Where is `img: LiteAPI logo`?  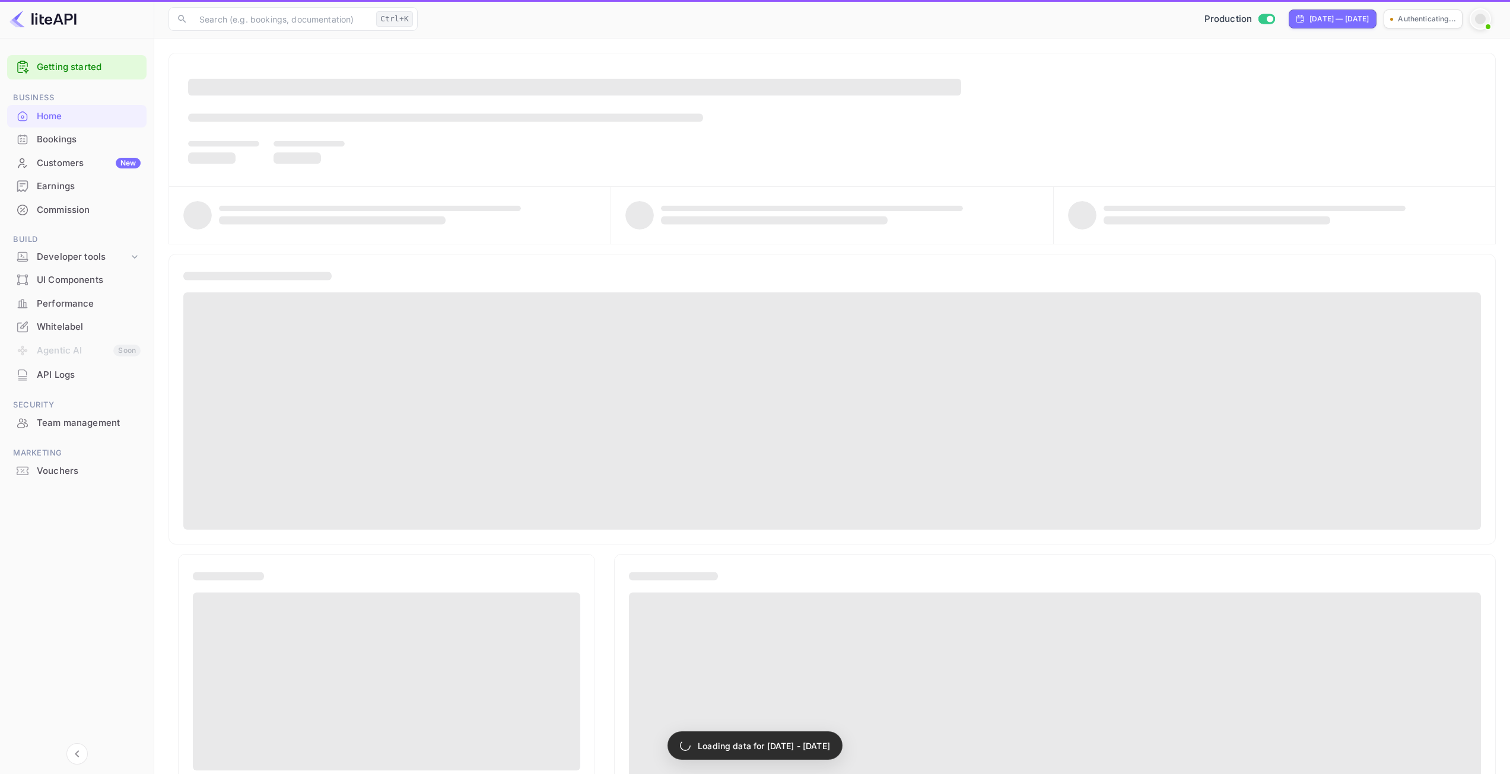
img: LiteAPI logo is located at coordinates (43, 19).